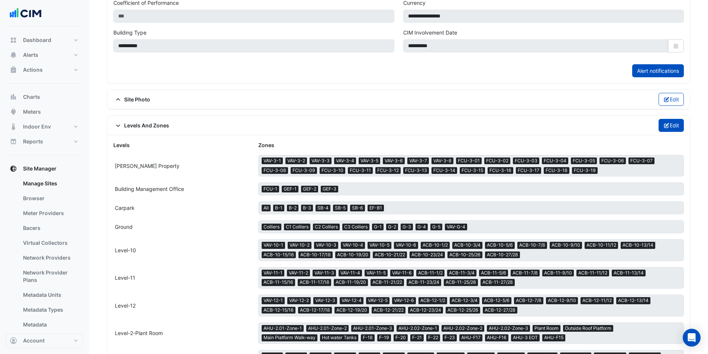  I want to click on span: ACB-11-9/10, so click(558, 273).